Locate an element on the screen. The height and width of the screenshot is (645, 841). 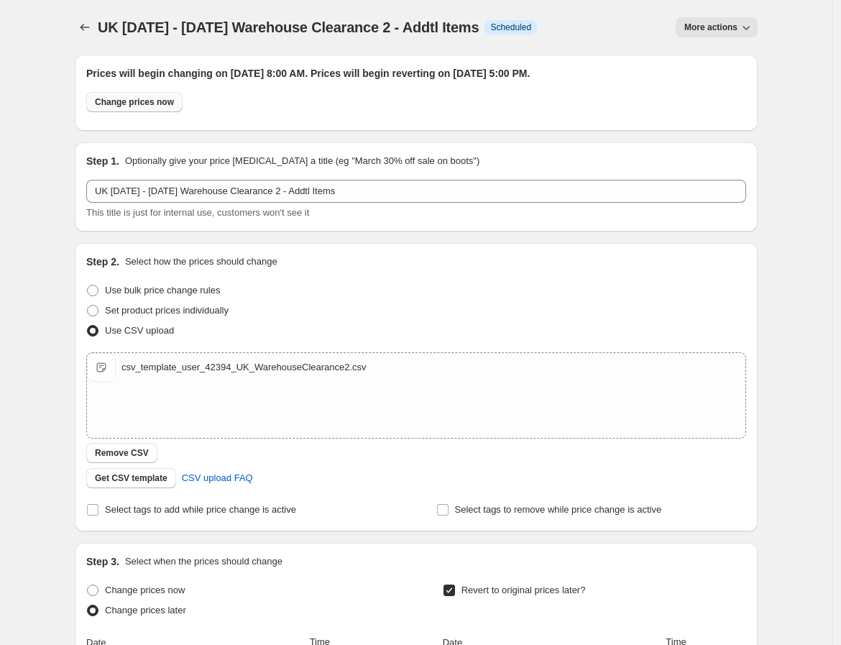
p: Select how the prices should change is located at coordinates (201, 262).